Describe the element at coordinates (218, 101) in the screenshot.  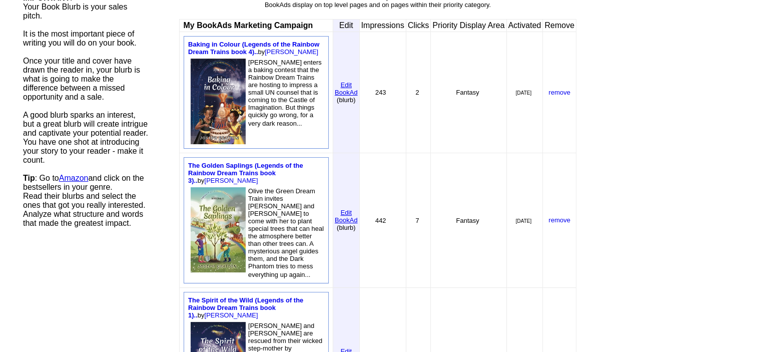
I see `img: 80795.jpeg` at that location.